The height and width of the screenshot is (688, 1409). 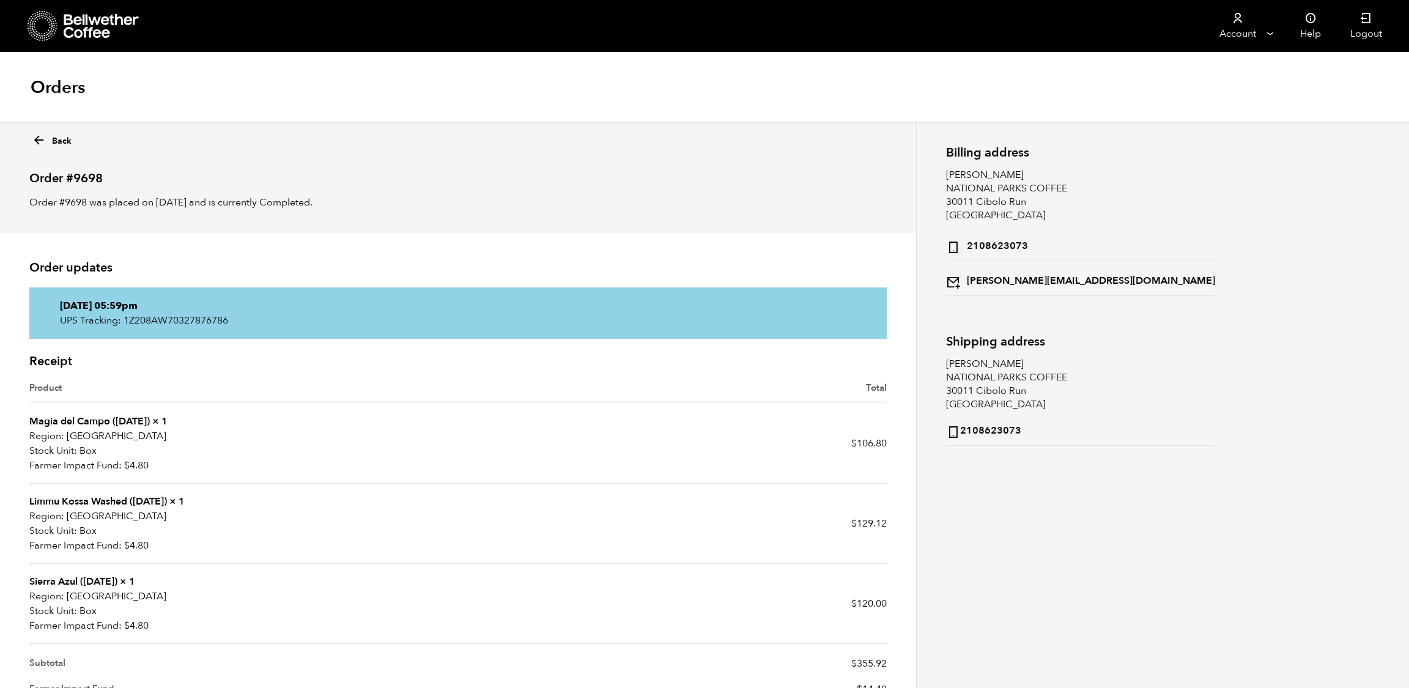 What do you see at coordinates (51, 138) in the screenshot?
I see `a: Back` at bounding box center [51, 138].